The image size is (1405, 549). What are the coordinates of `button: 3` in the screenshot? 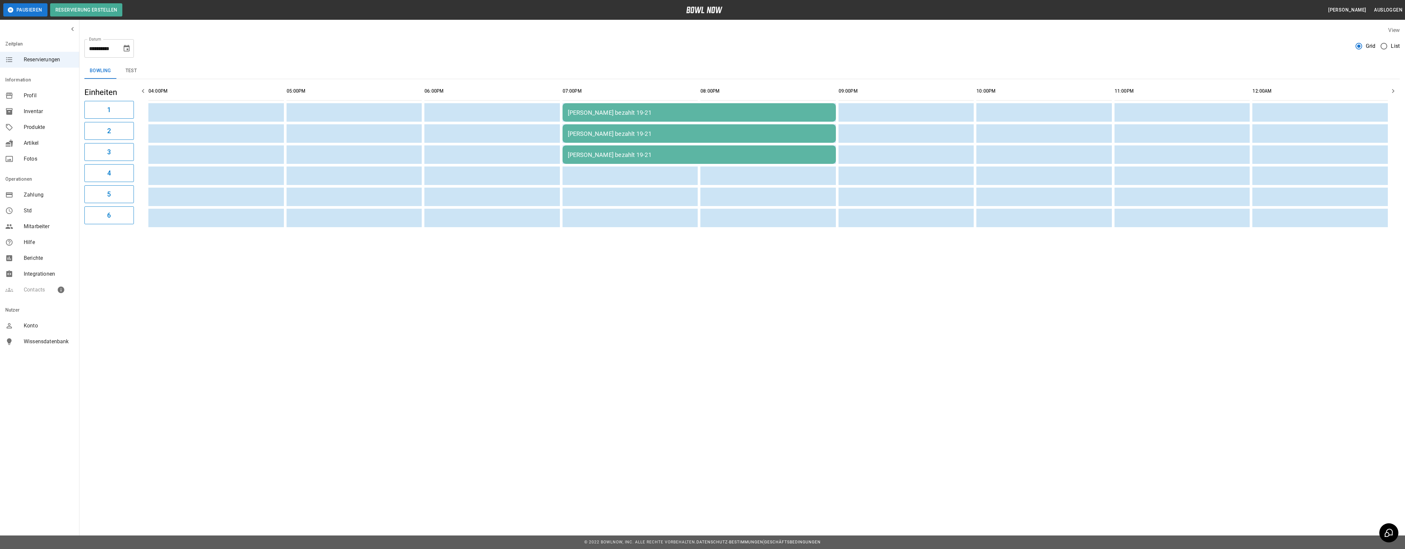 It's located at (109, 152).